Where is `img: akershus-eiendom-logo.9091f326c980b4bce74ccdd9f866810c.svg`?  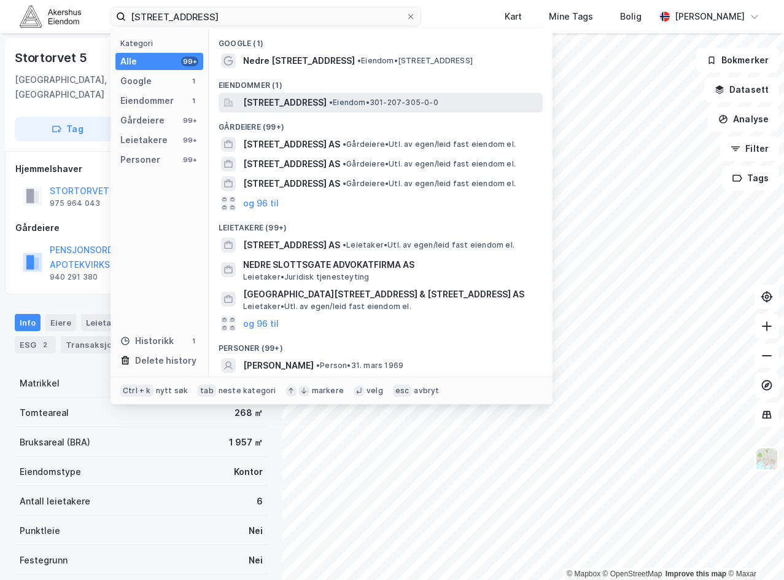 img: akershus-eiendom-logo.9091f326c980b4bce74ccdd9f866810c.svg is located at coordinates (50, 16).